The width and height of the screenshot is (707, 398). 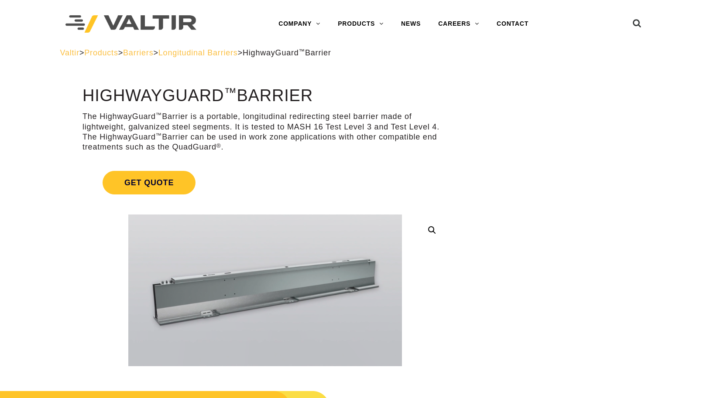 I want to click on a: PRODUCTS, so click(x=361, y=24).